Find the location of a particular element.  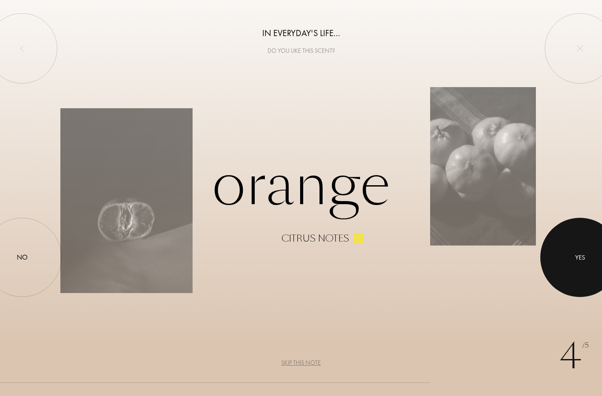

div: Citrus notes is located at coordinates (315, 239).